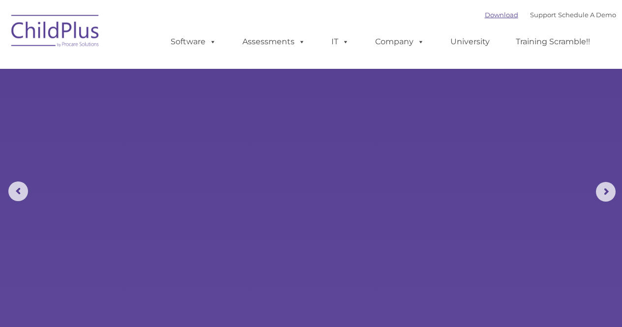 Image resolution: width=622 pixels, height=327 pixels. What do you see at coordinates (501, 15) in the screenshot?
I see `a: Download` at bounding box center [501, 15].